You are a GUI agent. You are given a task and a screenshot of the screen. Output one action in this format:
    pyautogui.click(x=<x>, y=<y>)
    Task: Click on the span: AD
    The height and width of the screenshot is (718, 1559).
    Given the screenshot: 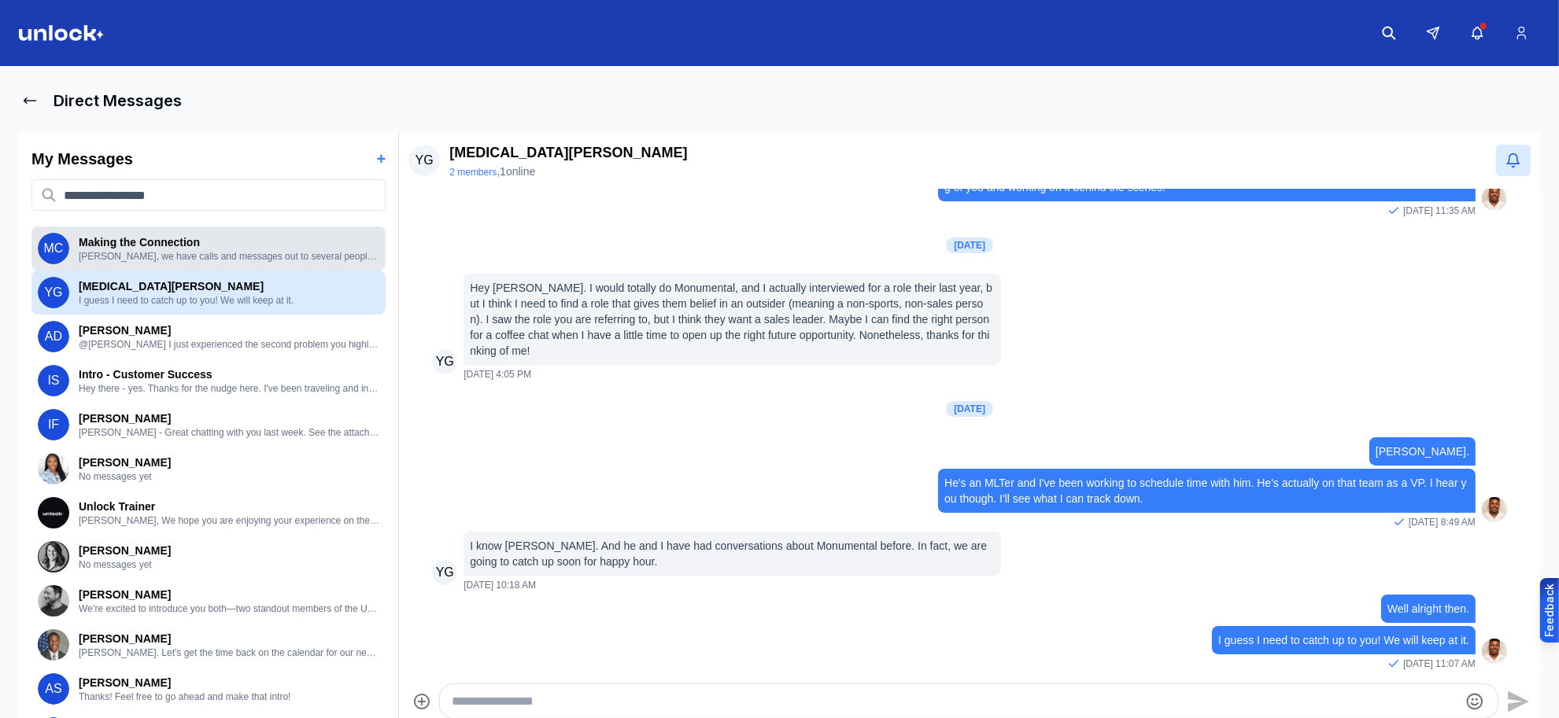 What is the action you would take?
    pyautogui.click(x=54, y=337)
    